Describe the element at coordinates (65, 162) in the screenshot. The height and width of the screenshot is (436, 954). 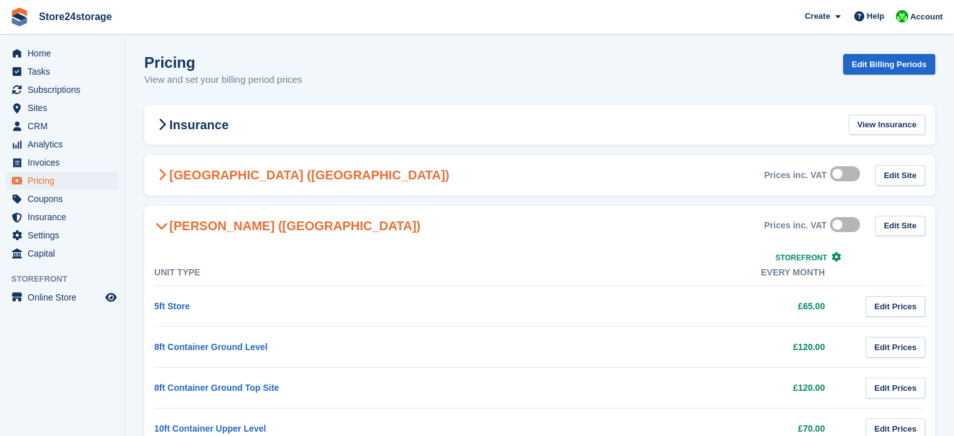
I see `span: Invoices` at that location.